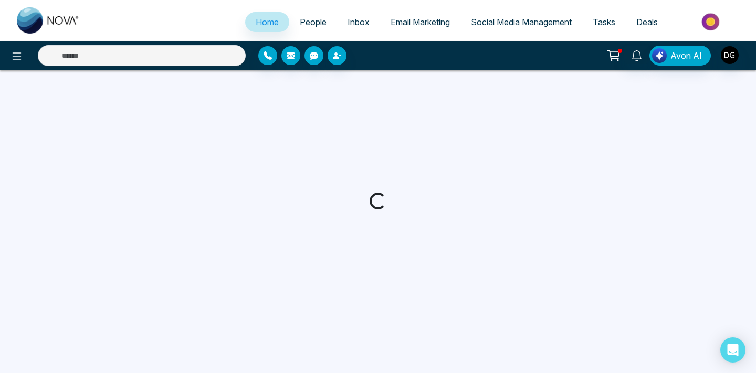  Describe the element at coordinates (521, 22) in the screenshot. I see `span: Social Media Management` at that location.